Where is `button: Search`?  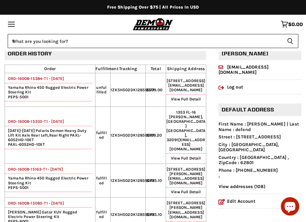 button: Search is located at coordinates (290, 41).